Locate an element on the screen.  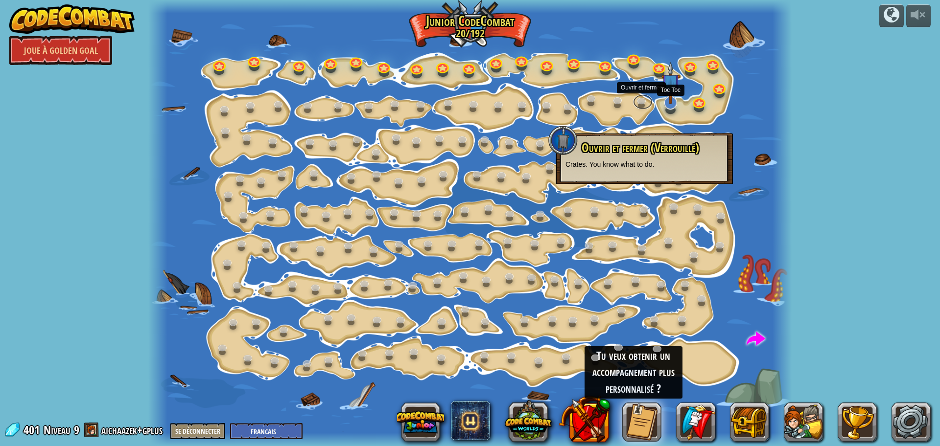
div: Tu veux obtenir un accompagnement plus personnalisé ? is located at coordinates (634, 373).